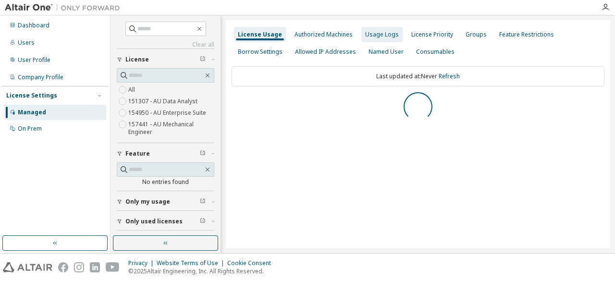 The width and height of the screenshot is (615, 281). What do you see at coordinates (171, 128) in the screenshot?
I see `label: 157441 - AU Mechanical Engineer` at bounding box center [171, 128].